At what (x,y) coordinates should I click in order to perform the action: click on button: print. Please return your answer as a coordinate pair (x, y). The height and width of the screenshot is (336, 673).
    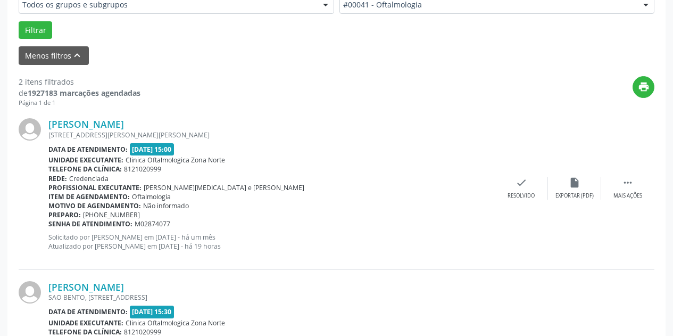
    Looking at the image, I should click on (643, 87).